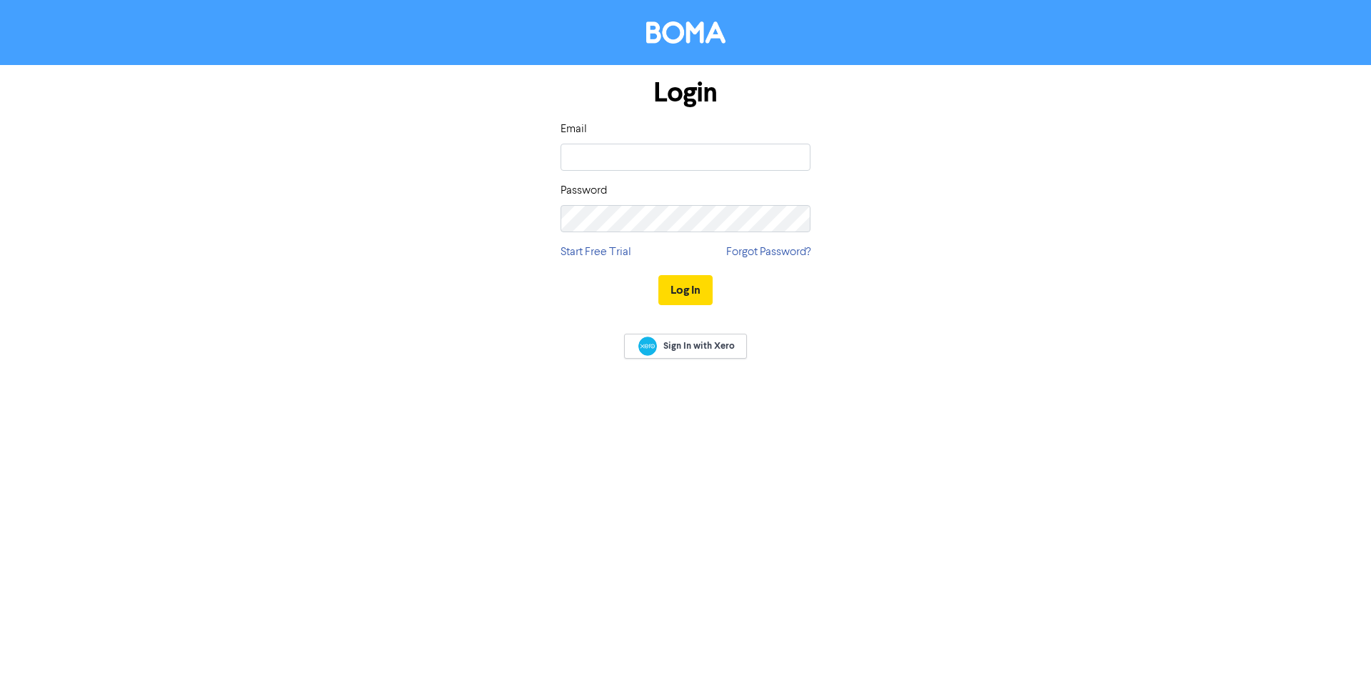 This screenshot has height=681, width=1371. Describe the element at coordinates (686, 346) in the screenshot. I see `a: Sign In with Xero` at that location.